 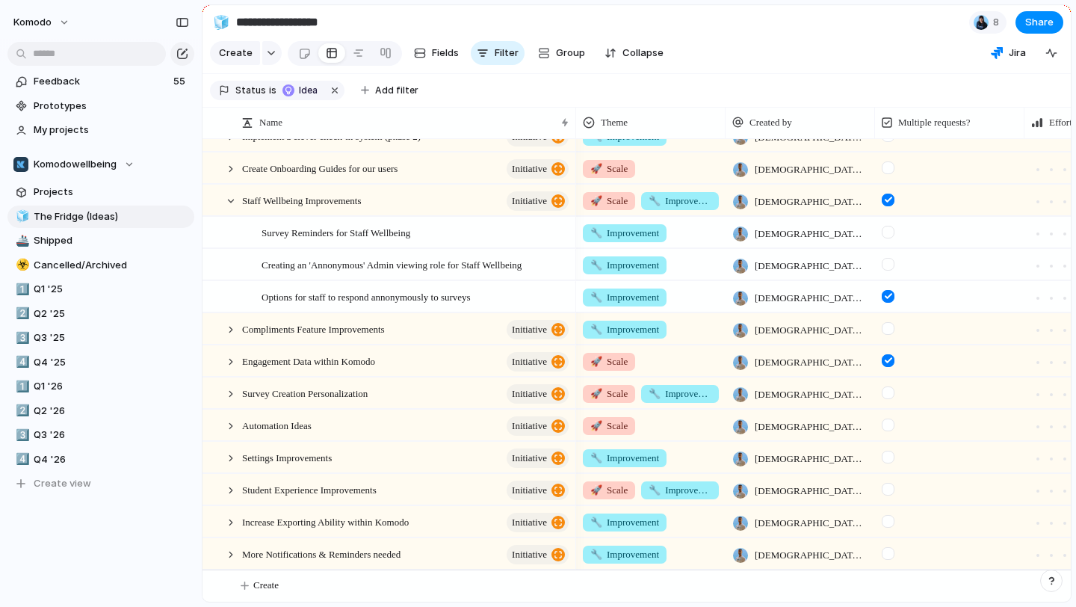 What do you see at coordinates (101, 241) in the screenshot?
I see `a: 🚢Shipped` at bounding box center [101, 241].